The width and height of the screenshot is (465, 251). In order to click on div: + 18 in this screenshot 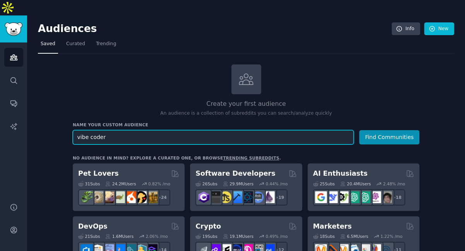, I will do `click(397, 198)`.